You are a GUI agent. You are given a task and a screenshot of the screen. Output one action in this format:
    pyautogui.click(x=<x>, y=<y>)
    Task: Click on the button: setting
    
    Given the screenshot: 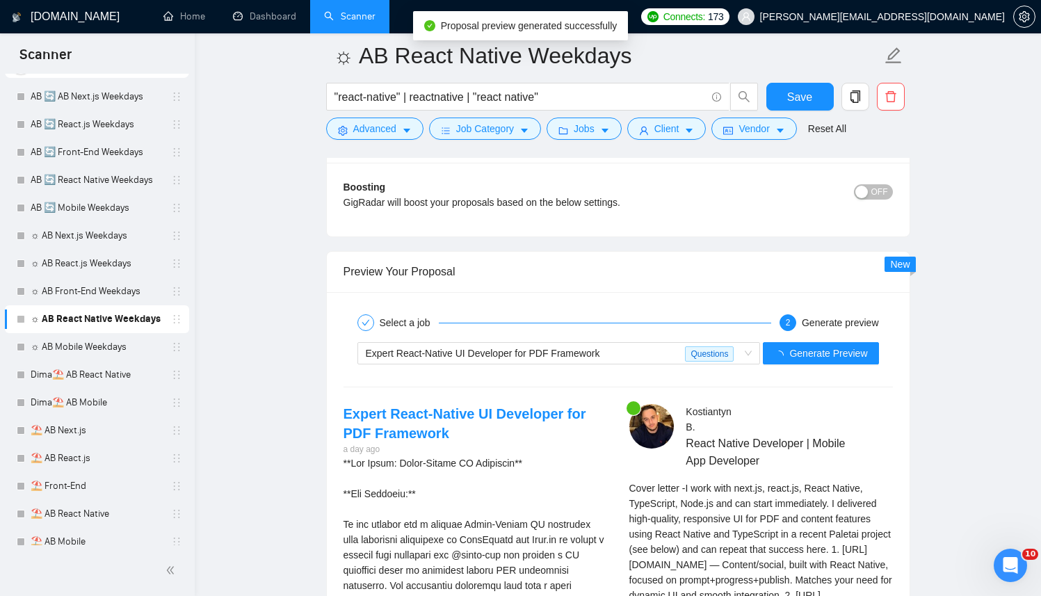 What is the action you would take?
    pyautogui.click(x=1024, y=17)
    